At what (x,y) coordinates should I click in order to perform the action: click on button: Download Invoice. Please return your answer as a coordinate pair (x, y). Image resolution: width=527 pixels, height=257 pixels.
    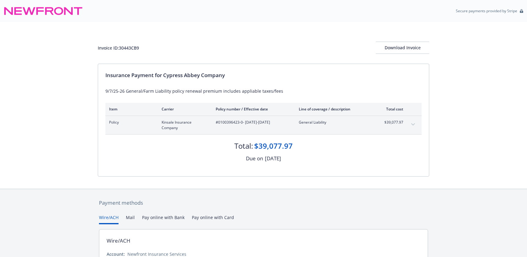
    Looking at the image, I should click on (402, 48).